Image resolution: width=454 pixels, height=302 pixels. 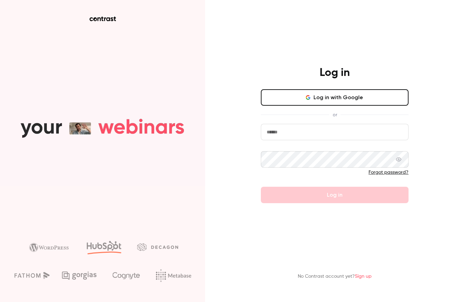 What do you see at coordinates (335, 73) in the screenshot?
I see `h4: Log in` at bounding box center [335, 73].